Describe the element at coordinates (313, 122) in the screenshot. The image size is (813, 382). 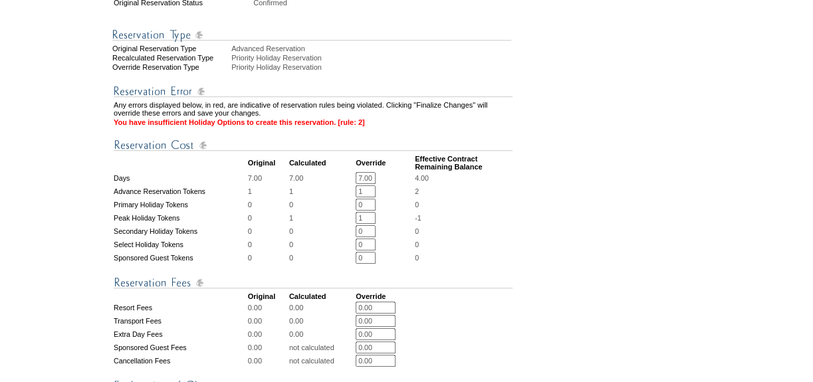
I see `td: You have insufficient Holiday Options to create this reservation. [rule: 2]` at that location.